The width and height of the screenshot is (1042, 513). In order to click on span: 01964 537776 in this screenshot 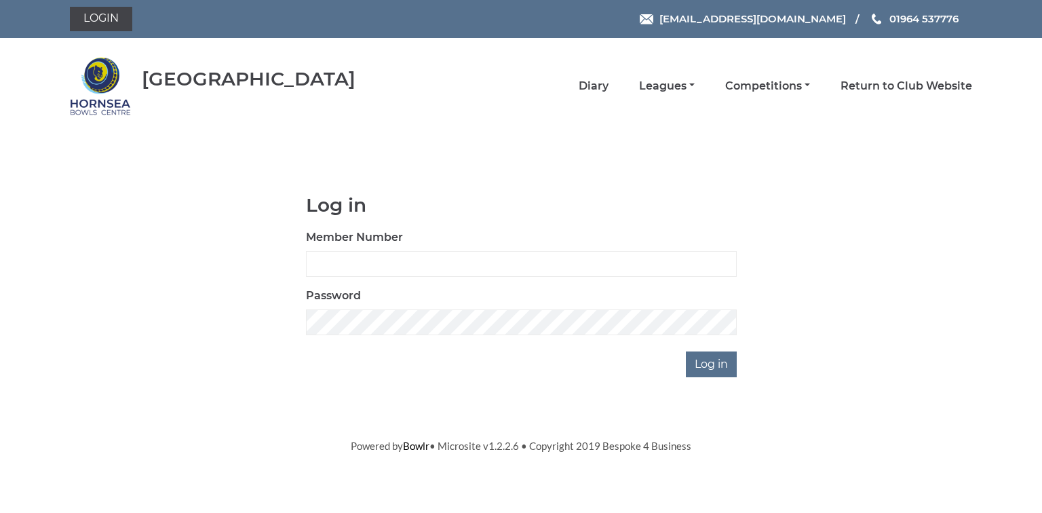, I will do `click(924, 18)`.